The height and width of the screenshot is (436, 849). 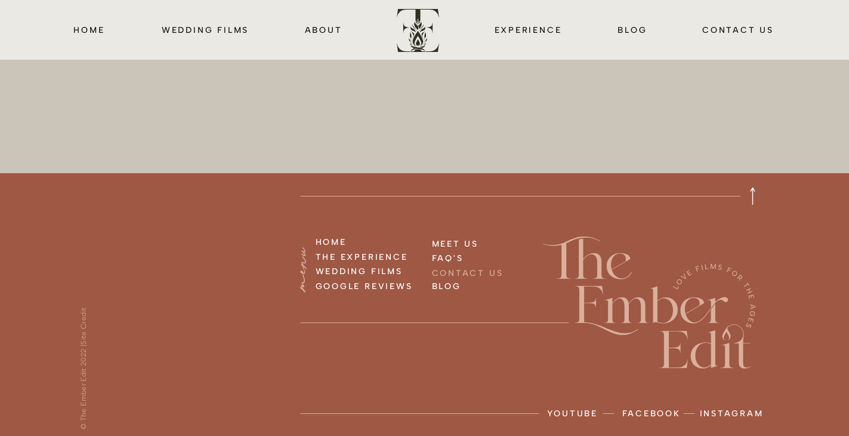 What do you see at coordinates (323, 29) in the screenshot?
I see `a: about` at bounding box center [323, 29].